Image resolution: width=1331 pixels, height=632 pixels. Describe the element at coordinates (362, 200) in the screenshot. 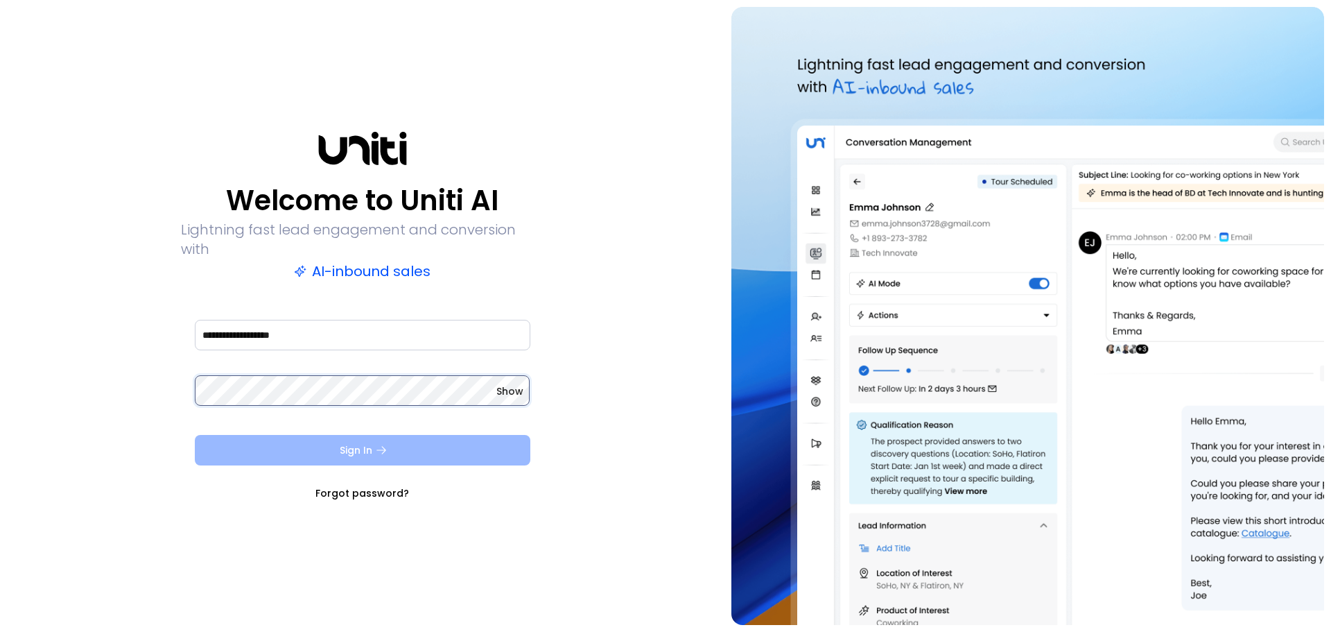

I see `p: Welcome to Uniti AI` at that location.